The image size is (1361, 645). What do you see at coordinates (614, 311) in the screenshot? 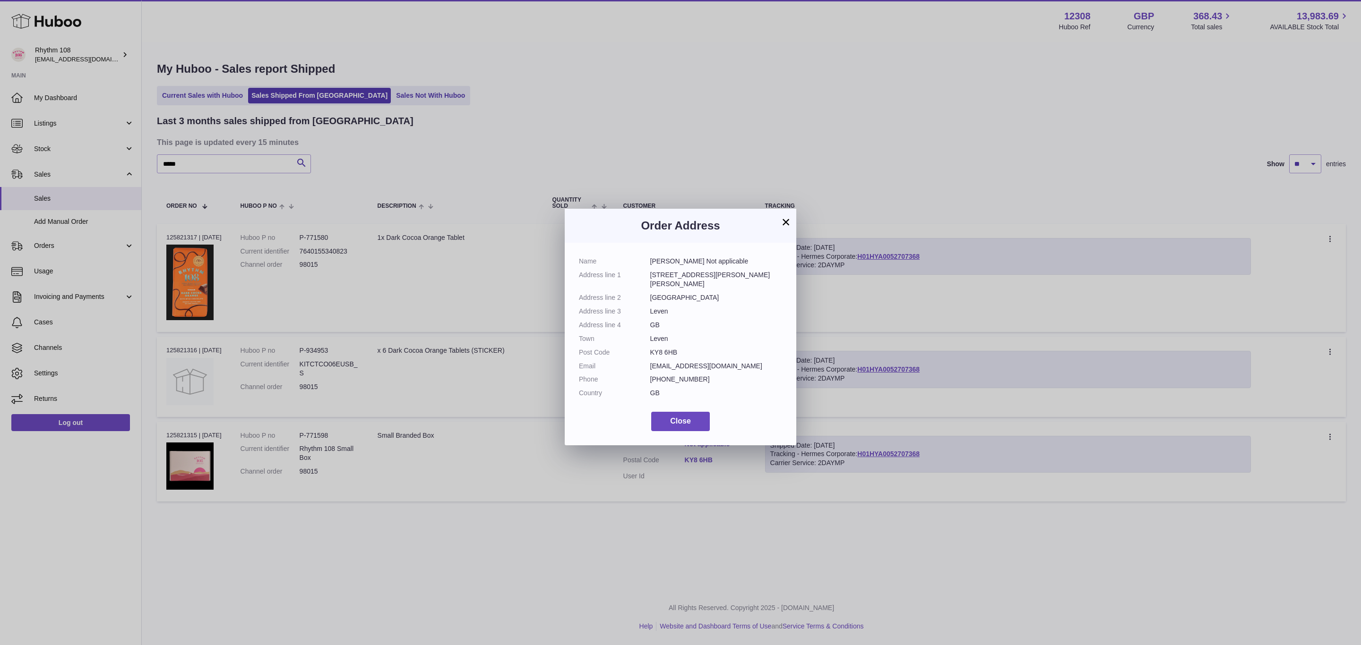
I see `dt: Address line 3` at bounding box center [614, 311].